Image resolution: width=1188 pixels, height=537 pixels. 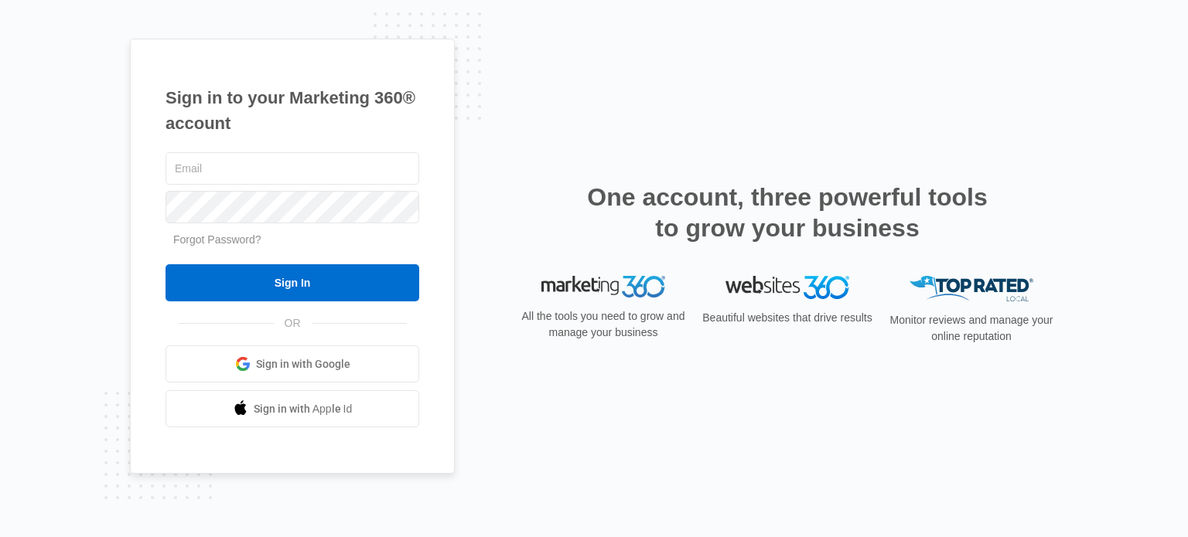 I want to click on h2: One account, three powerful tools to grow your business, so click(x=787, y=213).